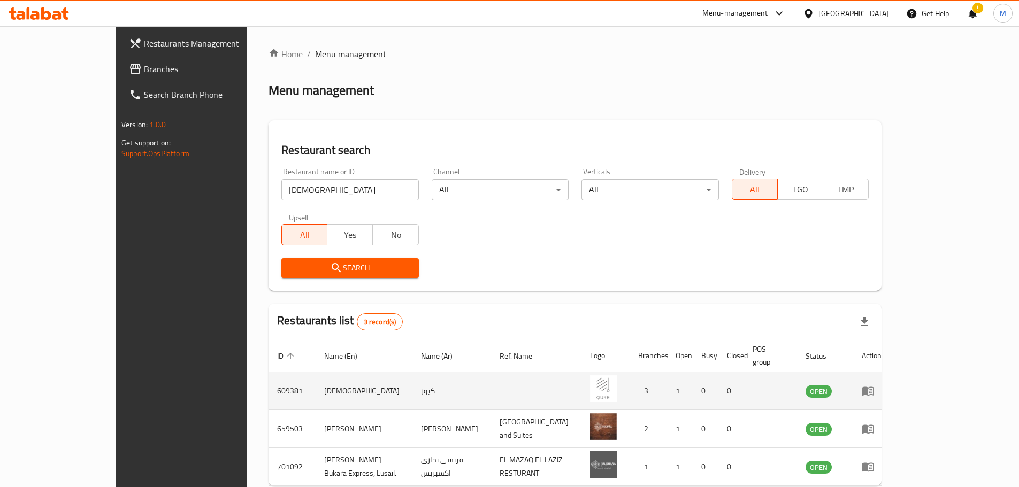  Describe the element at coordinates (292, 429) in the screenshot. I see `td: 659503` at that location.